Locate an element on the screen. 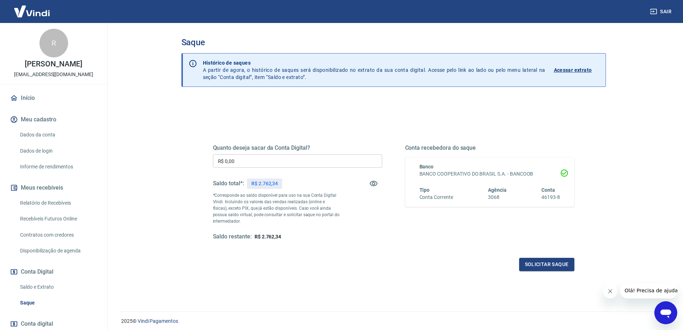 The height and width of the screenshot is (330, 683). span: Tipo is located at coordinates (425, 190).